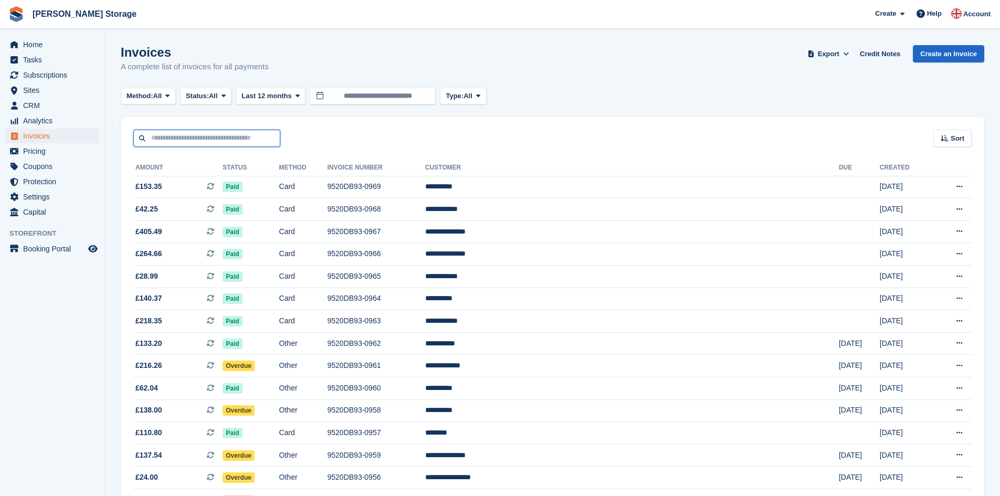 The image size is (1000, 496). What do you see at coordinates (149, 298) in the screenshot?
I see `span: £140.37` at bounding box center [149, 298].